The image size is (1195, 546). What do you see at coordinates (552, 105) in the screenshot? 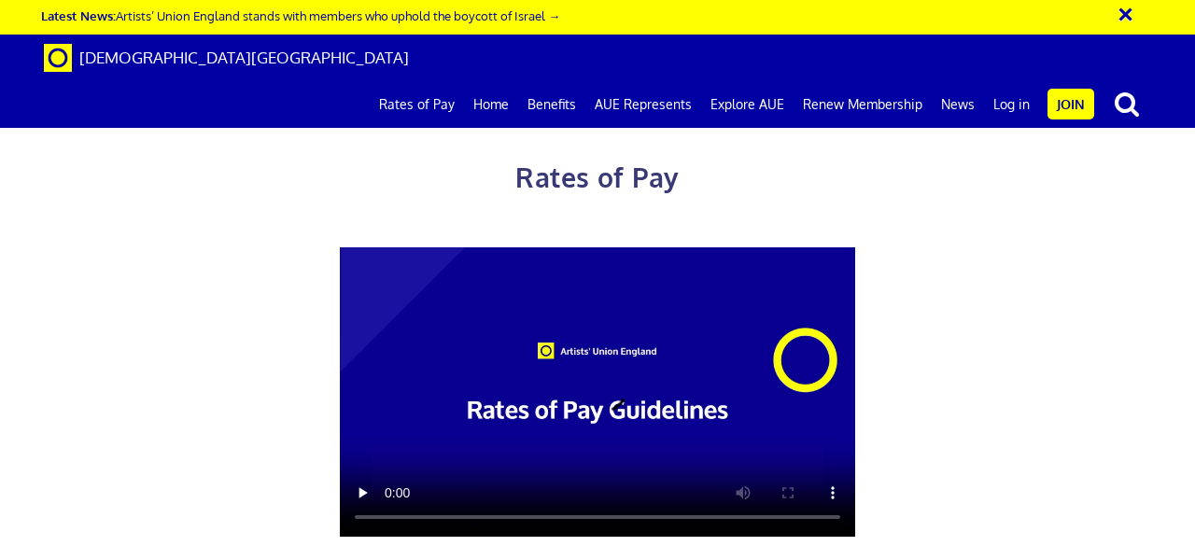
I see `a: Benefits` at bounding box center [552, 105].